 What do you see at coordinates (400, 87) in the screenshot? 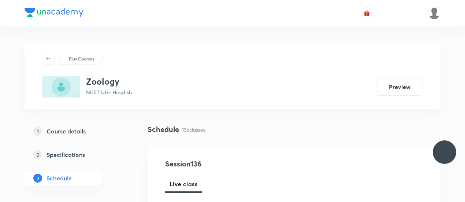
I see `button: Preview` at bounding box center [400, 87].